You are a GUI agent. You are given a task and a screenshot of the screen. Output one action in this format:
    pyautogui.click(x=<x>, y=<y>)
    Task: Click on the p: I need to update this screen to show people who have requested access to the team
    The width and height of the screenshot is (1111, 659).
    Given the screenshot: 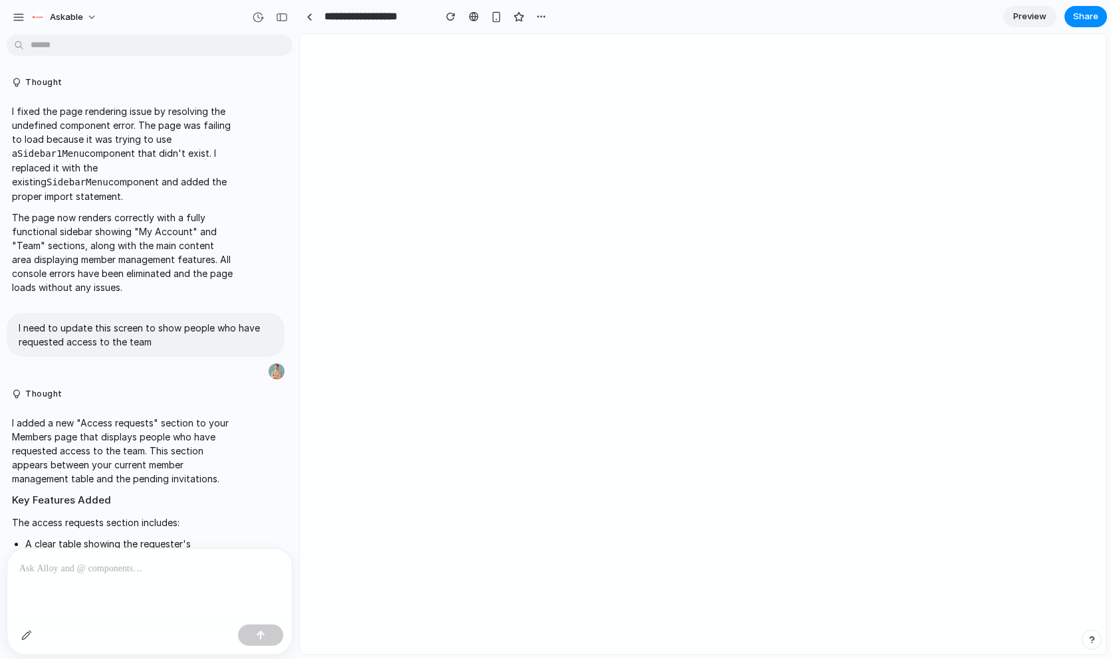 What is the action you would take?
    pyautogui.click(x=146, y=335)
    